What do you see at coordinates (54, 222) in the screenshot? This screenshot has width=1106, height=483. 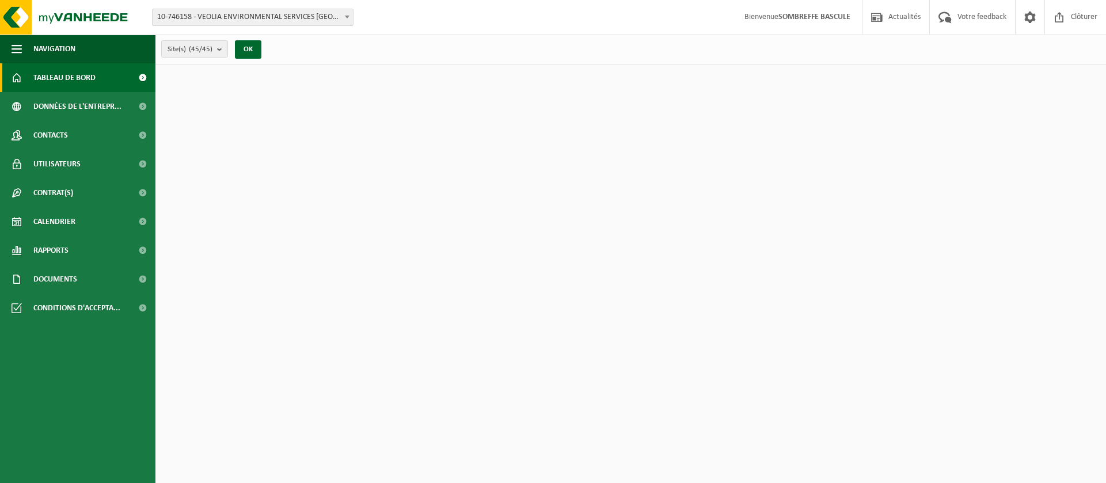 I see `span: Calendrier` at bounding box center [54, 222].